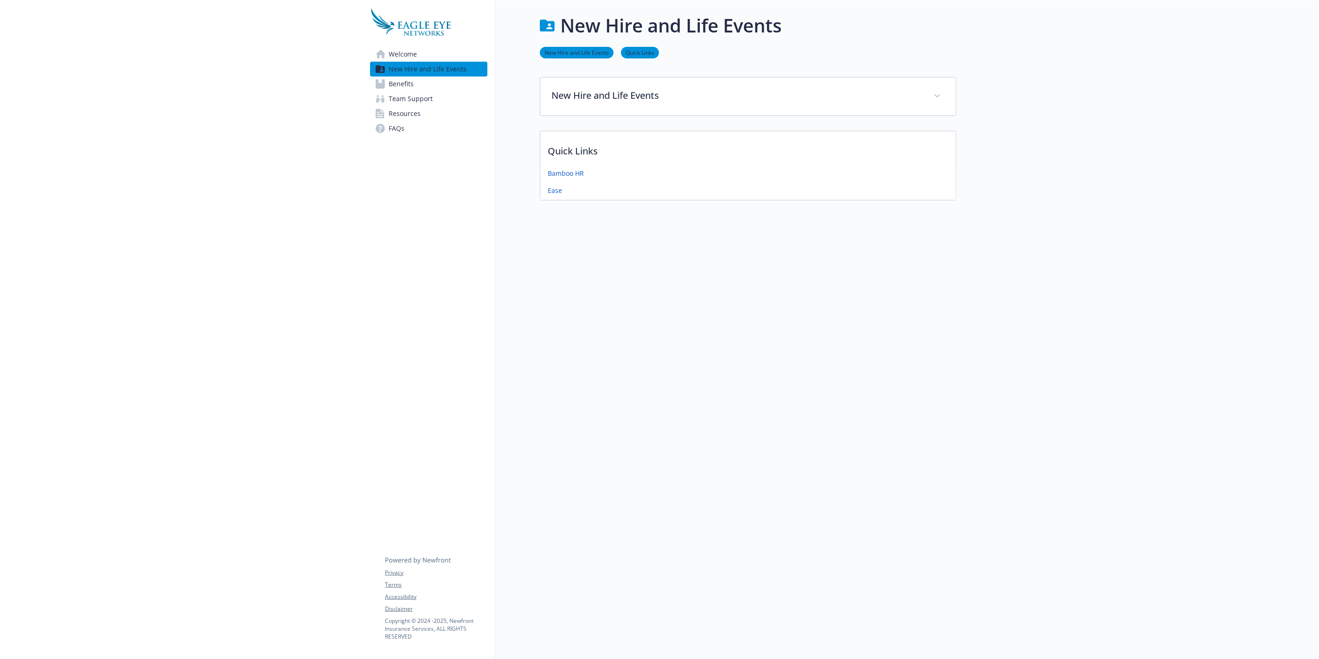  What do you see at coordinates (428, 69) in the screenshot?
I see `span: New Hire and Life Events` at bounding box center [428, 69].